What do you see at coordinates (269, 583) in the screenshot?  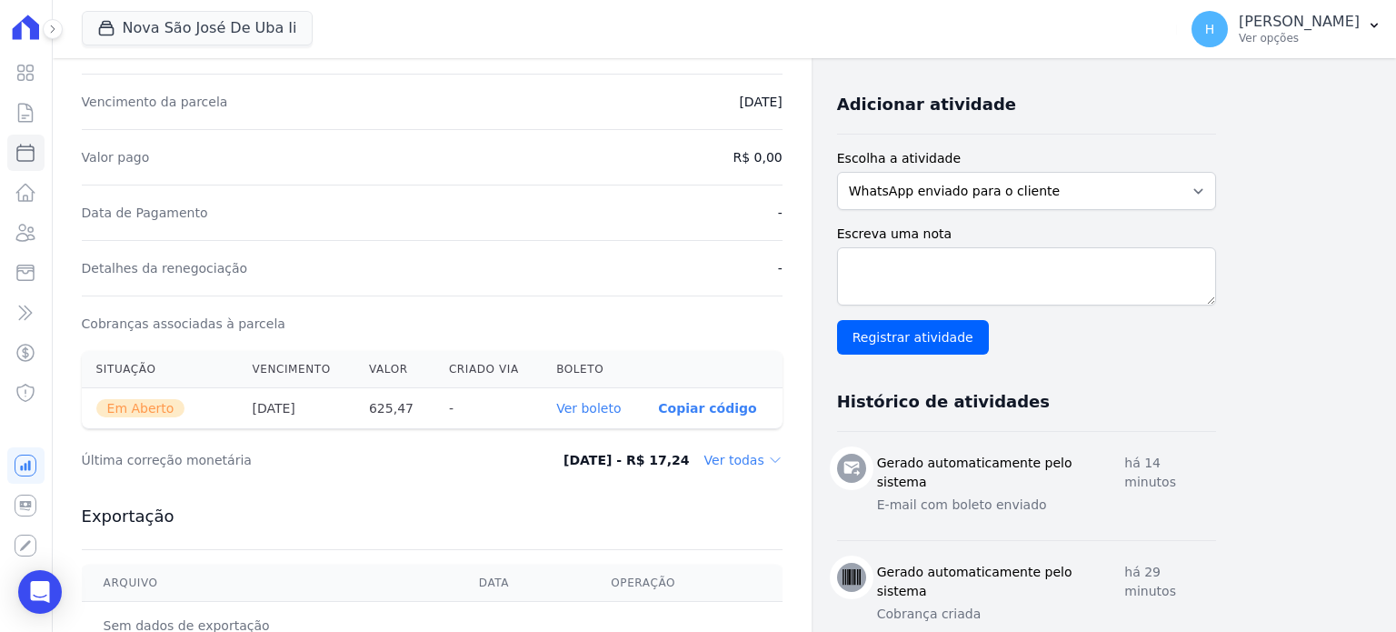 I see `th: Arquivo` at bounding box center [269, 583].